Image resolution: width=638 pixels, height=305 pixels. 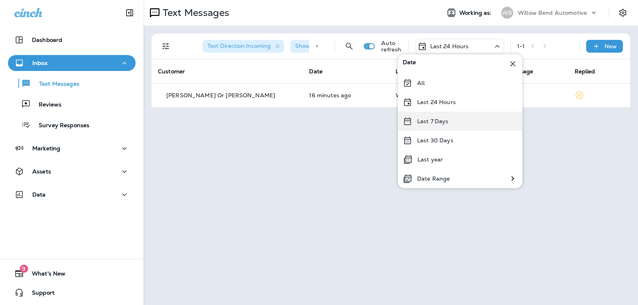 I want to click on span: Text Direction : Incoming, so click(x=239, y=46).